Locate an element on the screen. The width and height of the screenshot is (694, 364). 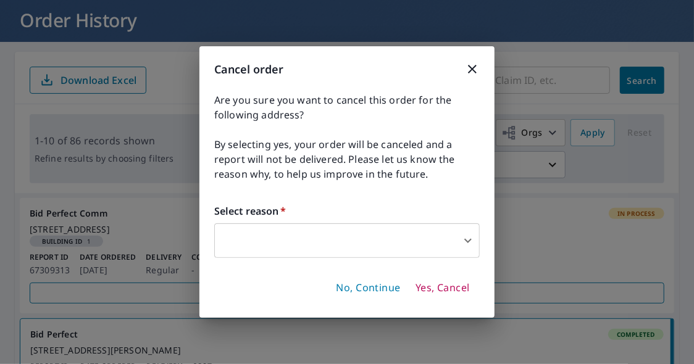
span: Yes, Cancel is located at coordinates (442, 288).